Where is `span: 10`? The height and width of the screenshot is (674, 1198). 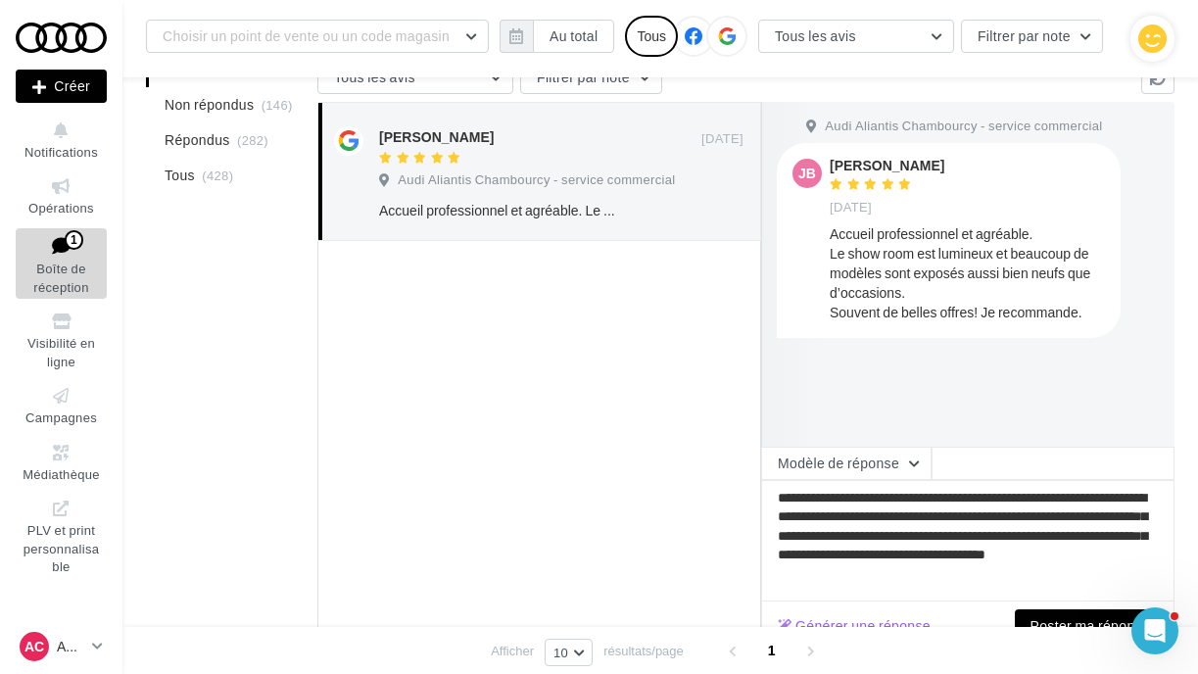
span: 10 is located at coordinates (560, 653).